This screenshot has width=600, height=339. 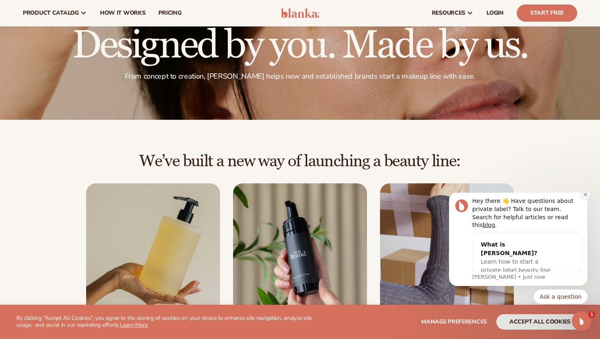 I want to click on button: Manage preferences, so click(x=454, y=322).